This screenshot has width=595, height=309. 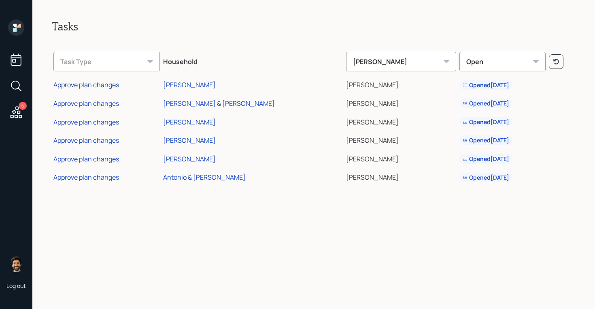 What do you see at coordinates (314, 26) in the screenshot?
I see `h2: Tasks` at bounding box center [314, 26].